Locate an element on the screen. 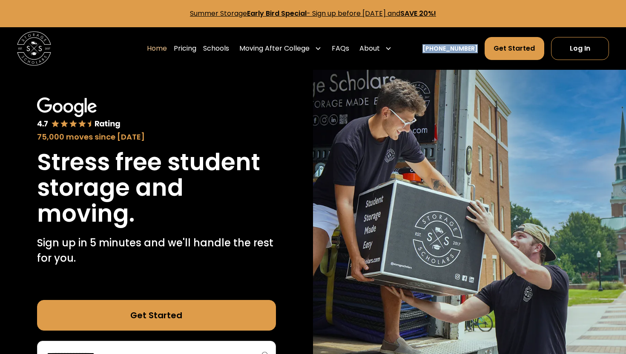 The width and height of the screenshot is (626, 354). h1: Stress free student storage and moving. is located at coordinates (156, 188).